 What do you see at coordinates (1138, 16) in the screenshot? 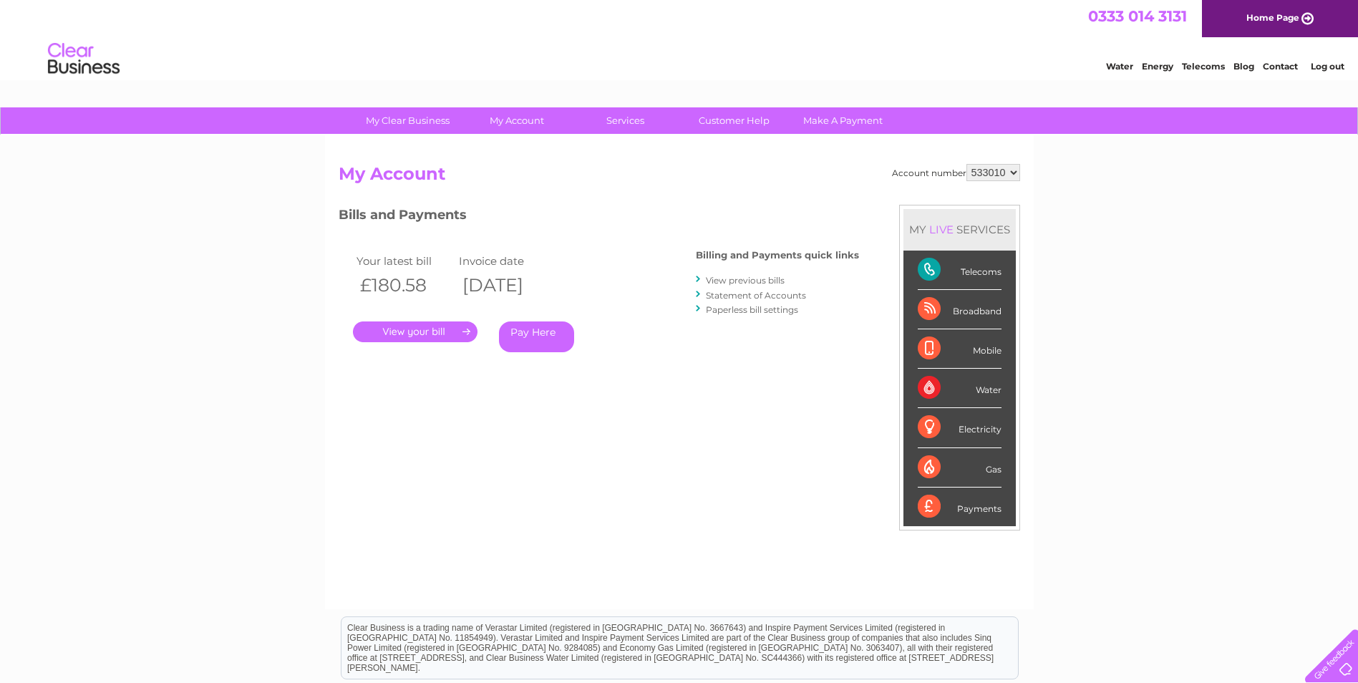
I see `a: 0333 014 3131` at bounding box center [1138, 16].